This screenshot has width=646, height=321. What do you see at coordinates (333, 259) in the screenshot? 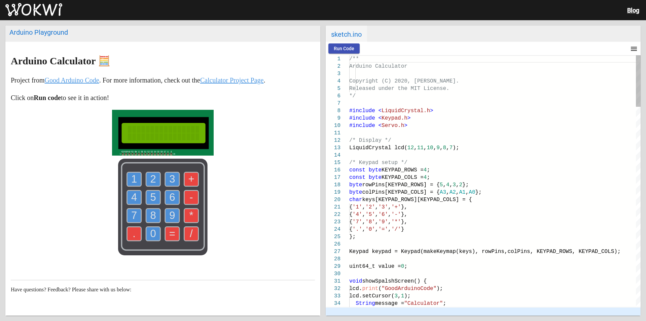
I see `div: 28` at bounding box center [333, 259].